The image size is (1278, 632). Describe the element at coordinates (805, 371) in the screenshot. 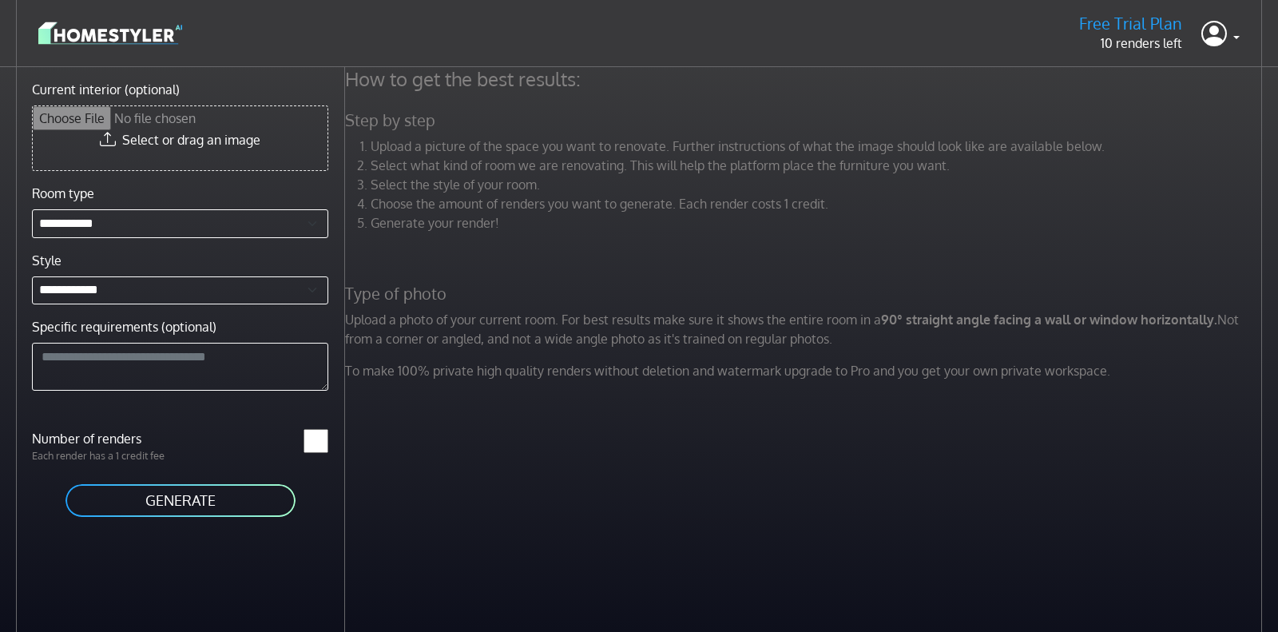

I see `p: To make 100% private high quality renders without deletion and watermark upgrade to Pro and you g...` at that location.